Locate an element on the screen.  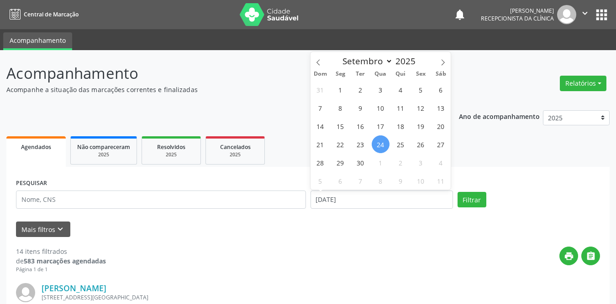
i: print is located at coordinates (569, 256).